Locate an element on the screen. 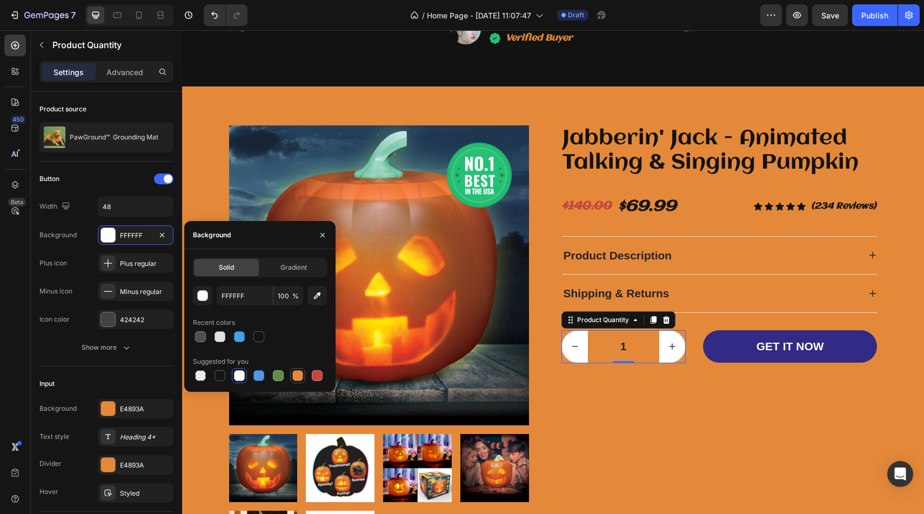 This screenshot has height=514, width=924. div: Minus icon is located at coordinates (56, 291).